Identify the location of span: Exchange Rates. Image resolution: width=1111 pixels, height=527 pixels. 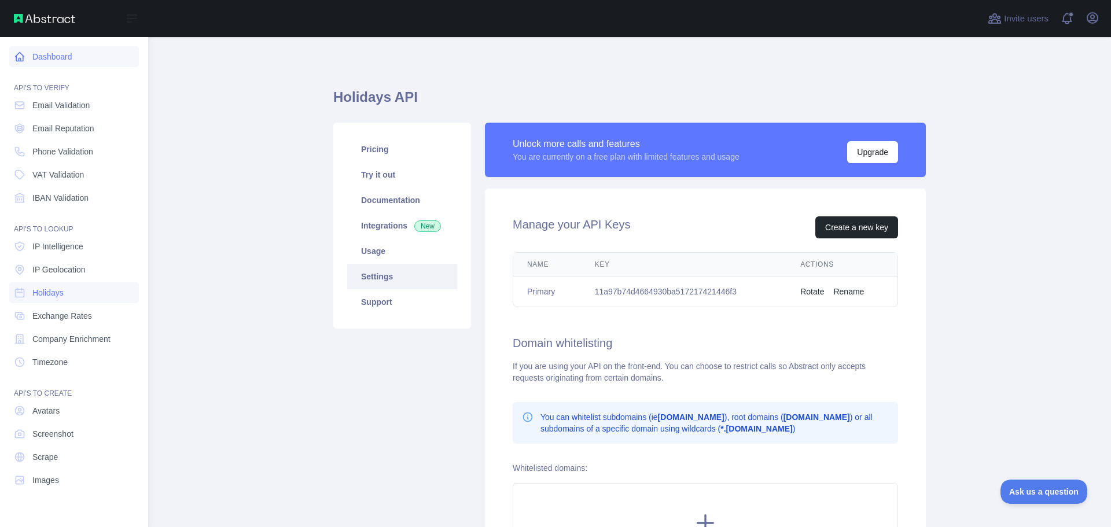
(62, 316).